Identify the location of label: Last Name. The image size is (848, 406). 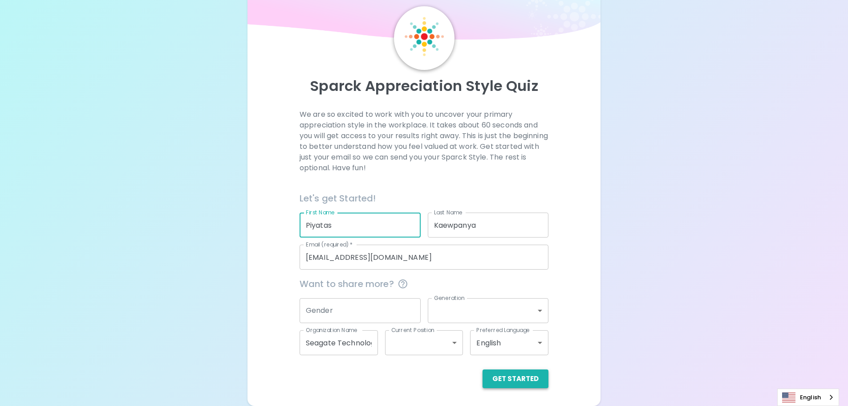
(448, 212).